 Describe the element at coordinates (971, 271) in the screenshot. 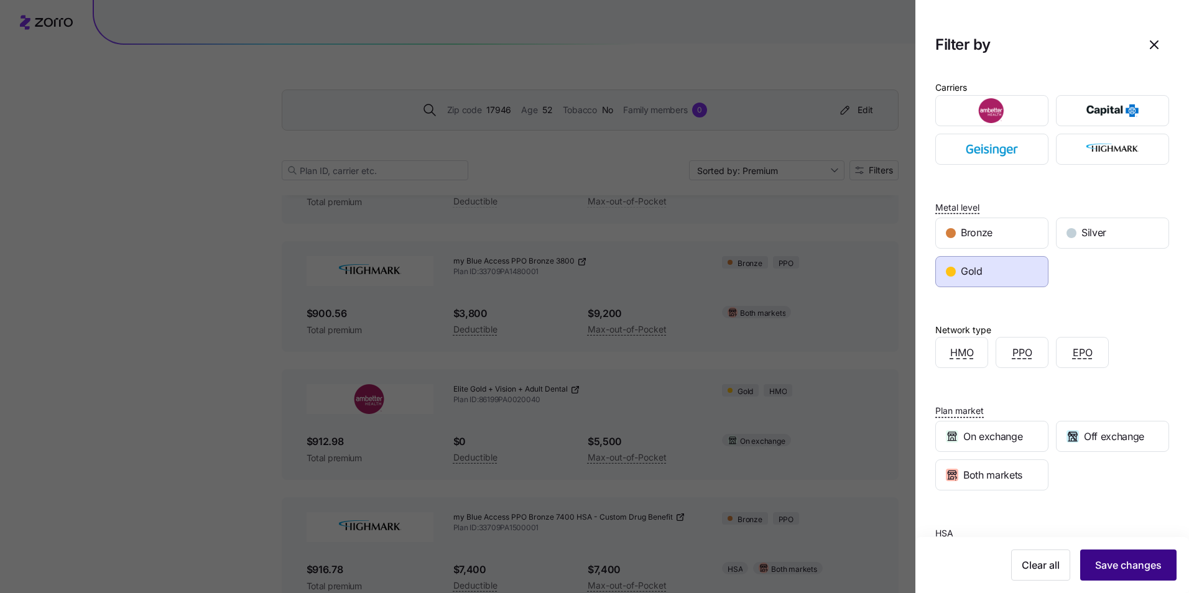

I see `span: Gold` at that location.